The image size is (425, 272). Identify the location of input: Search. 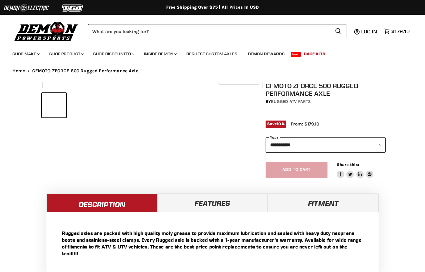
(209, 31).